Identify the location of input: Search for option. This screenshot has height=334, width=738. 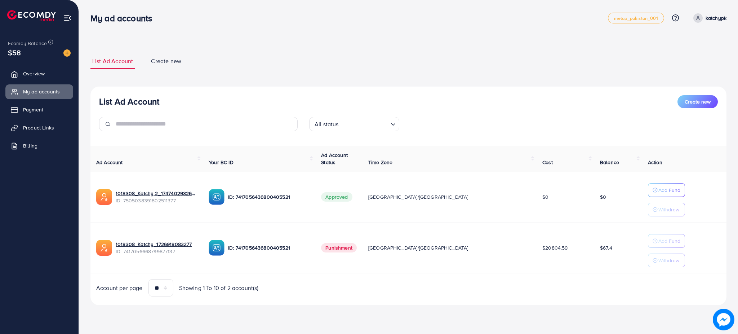
(364, 123).